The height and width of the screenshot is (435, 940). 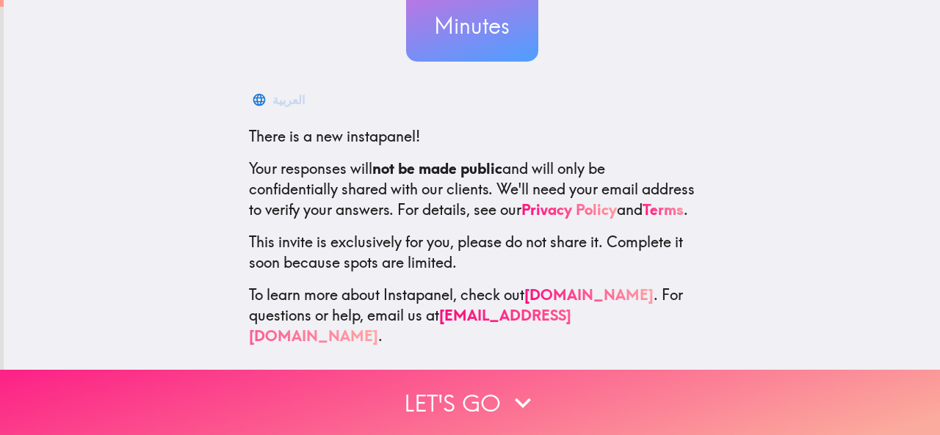 I want to click on div: العربية, so click(x=289, y=100).